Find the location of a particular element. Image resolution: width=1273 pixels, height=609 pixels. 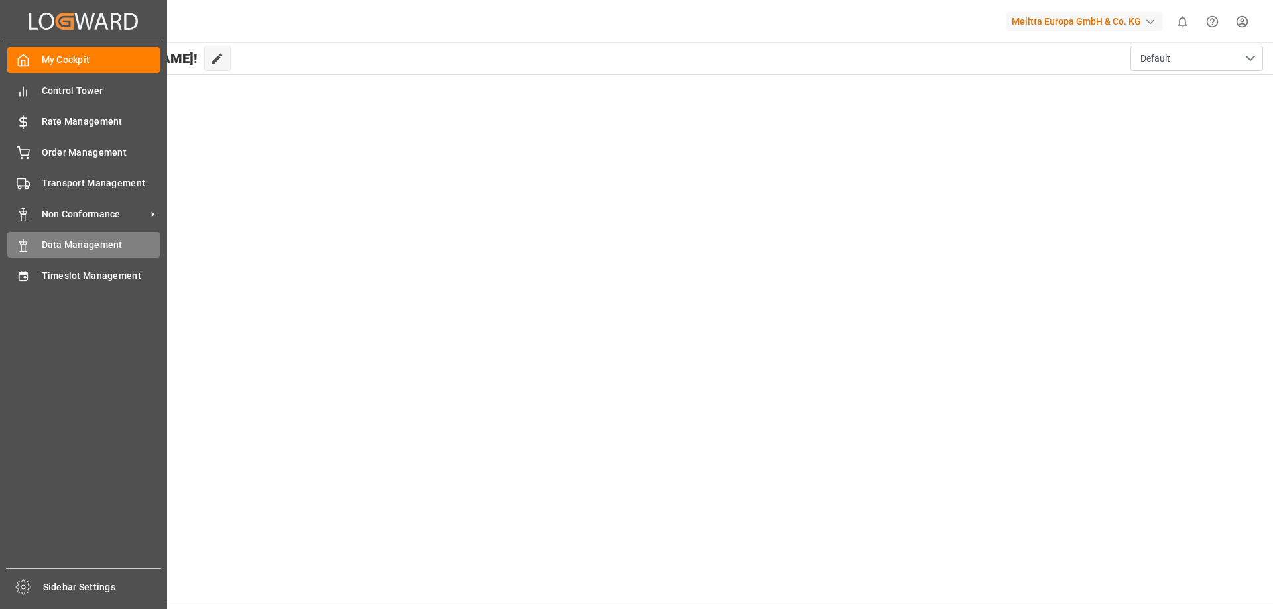

span: Timeslot Management is located at coordinates (101, 276).